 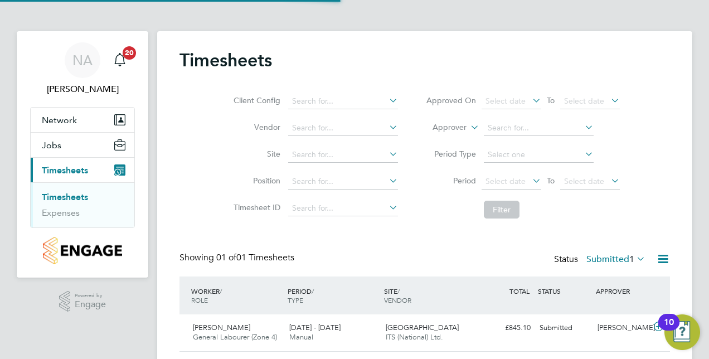 I want to click on span: Network, so click(x=59, y=120).